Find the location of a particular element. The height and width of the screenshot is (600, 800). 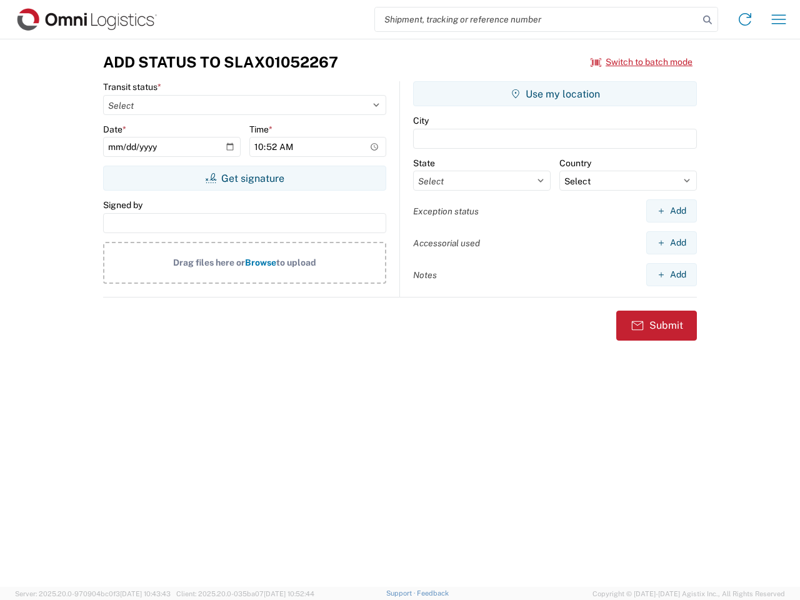

a: Support is located at coordinates (402, 593).